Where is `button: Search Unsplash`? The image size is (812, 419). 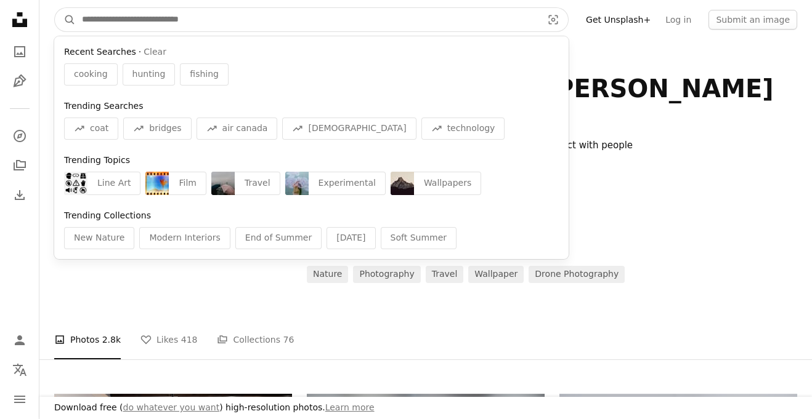 button: Search Unsplash is located at coordinates (65, 20).